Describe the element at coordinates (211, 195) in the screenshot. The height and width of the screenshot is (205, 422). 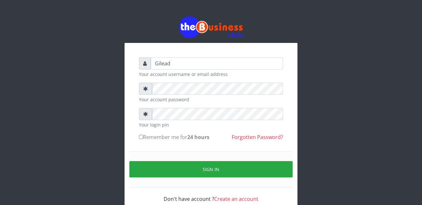
I see `div: Don't have account ?` at that location.